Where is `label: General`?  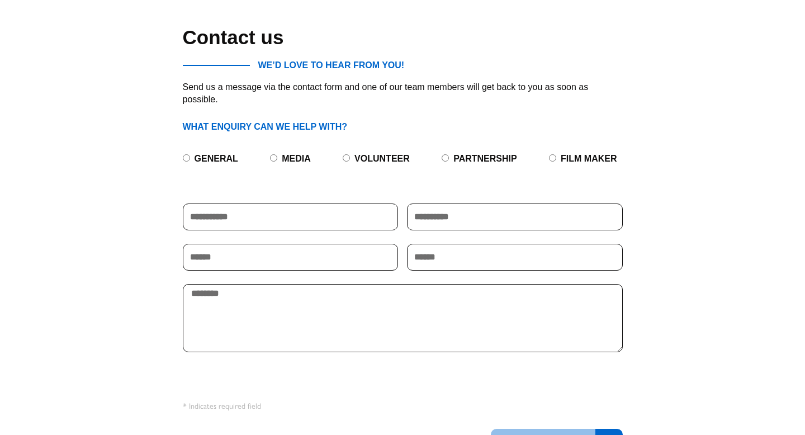
label: General is located at coordinates (216, 158).